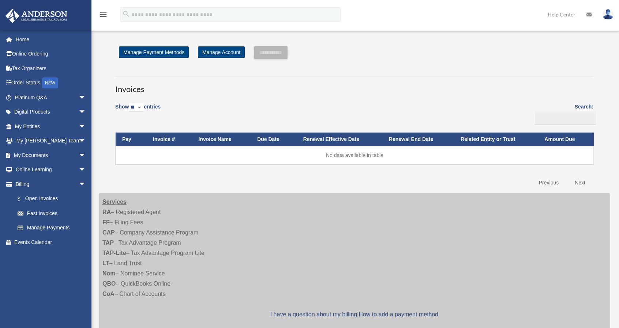 The height and width of the screenshot is (328, 619). What do you see at coordinates (52, 228) in the screenshot?
I see `a: Manage Payments` at bounding box center [52, 228].